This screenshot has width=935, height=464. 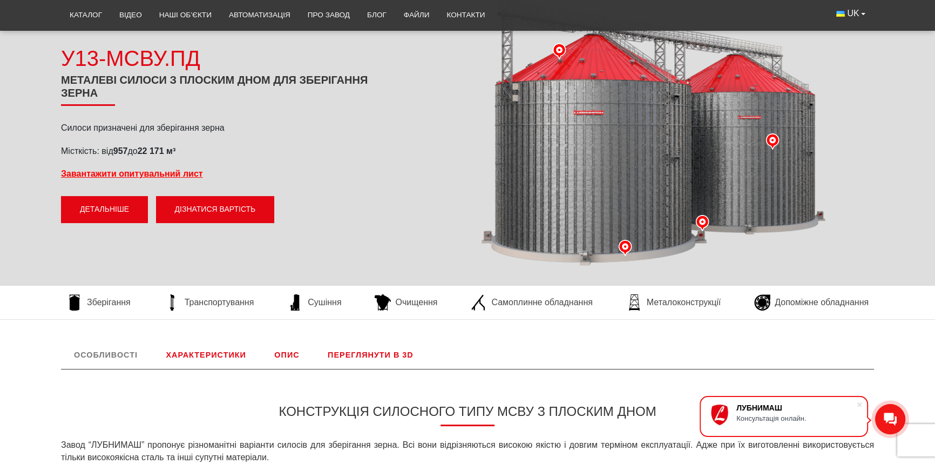 I want to click on span: Самоплинне обладнання, so click(x=542, y=302).